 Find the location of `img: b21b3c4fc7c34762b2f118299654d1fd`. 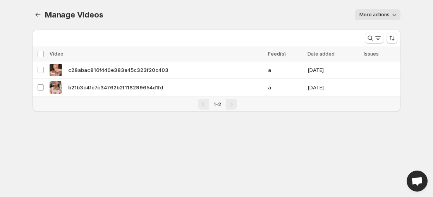

img: b21b3c4fc7c34762b2f118299654d1fd is located at coordinates (56, 87).